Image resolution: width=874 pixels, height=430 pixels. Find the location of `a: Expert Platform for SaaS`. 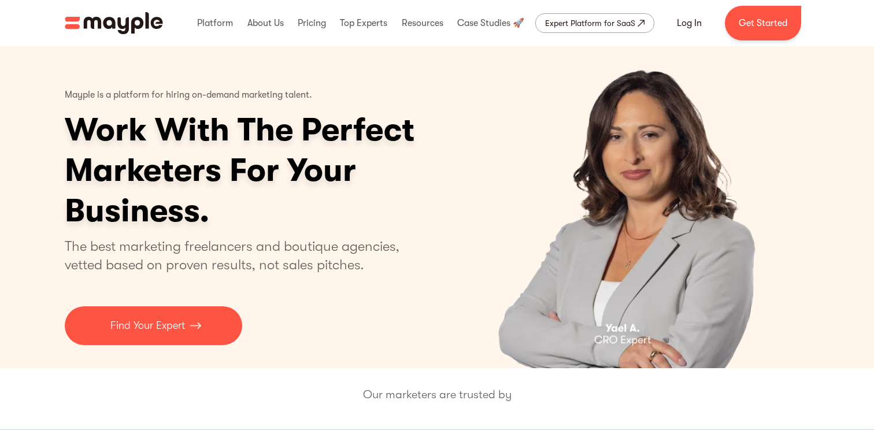

a: Expert Platform for SaaS is located at coordinates (594, 23).